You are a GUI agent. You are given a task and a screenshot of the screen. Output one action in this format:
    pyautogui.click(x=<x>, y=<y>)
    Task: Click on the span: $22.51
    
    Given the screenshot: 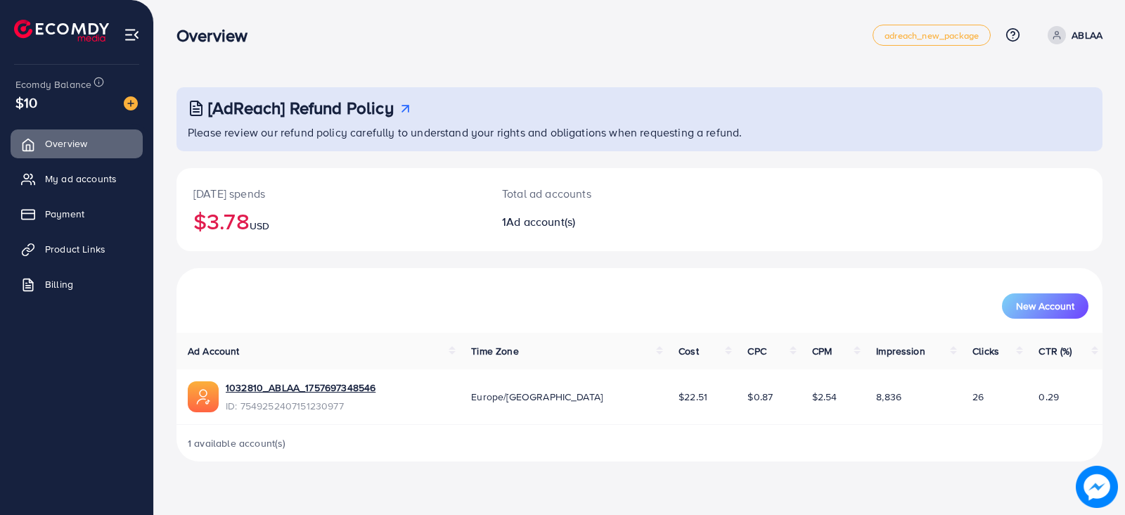 What is the action you would take?
    pyautogui.click(x=692, y=397)
    